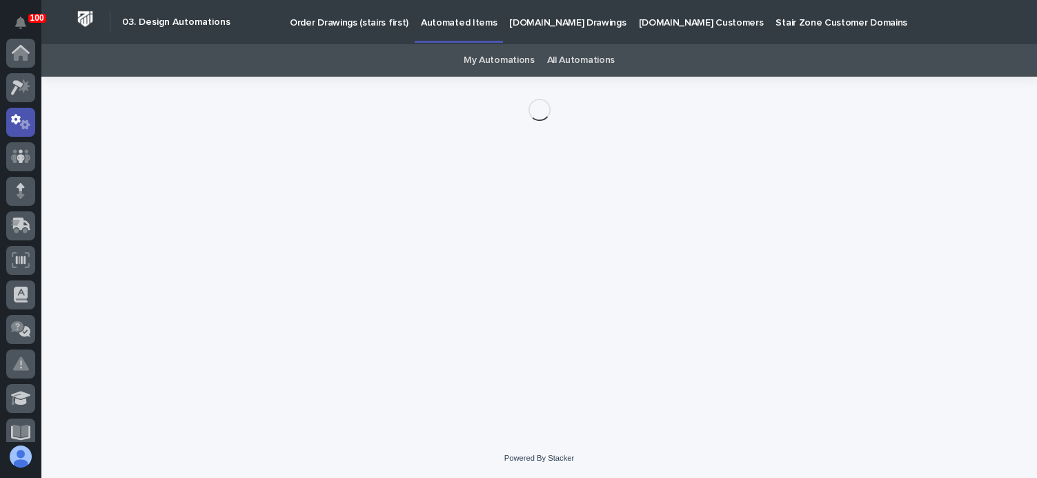  I want to click on button: users-avatar, so click(21, 456).